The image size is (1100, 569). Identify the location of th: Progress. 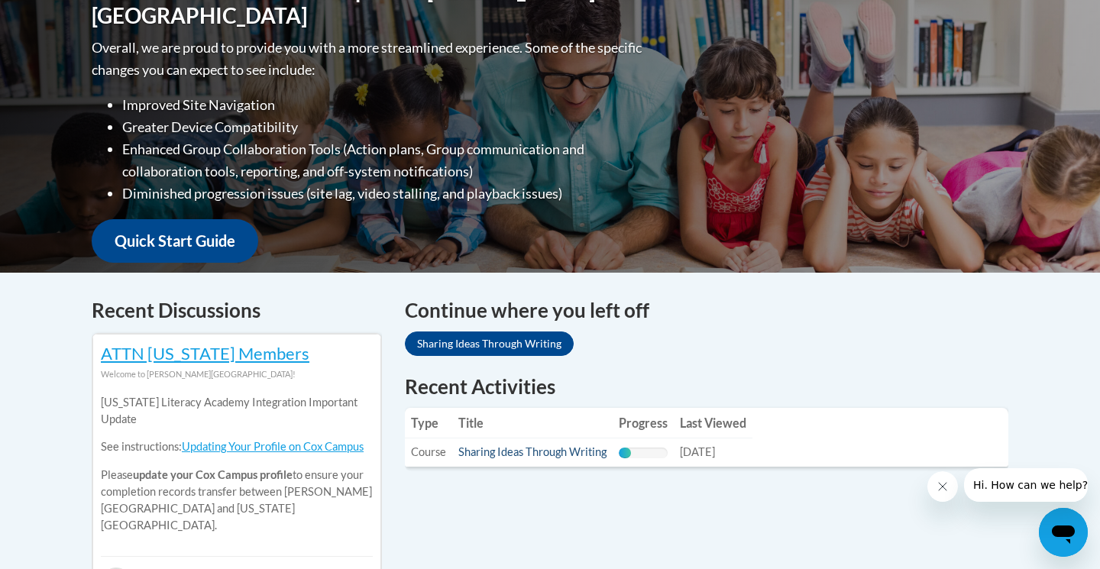
(643, 423).